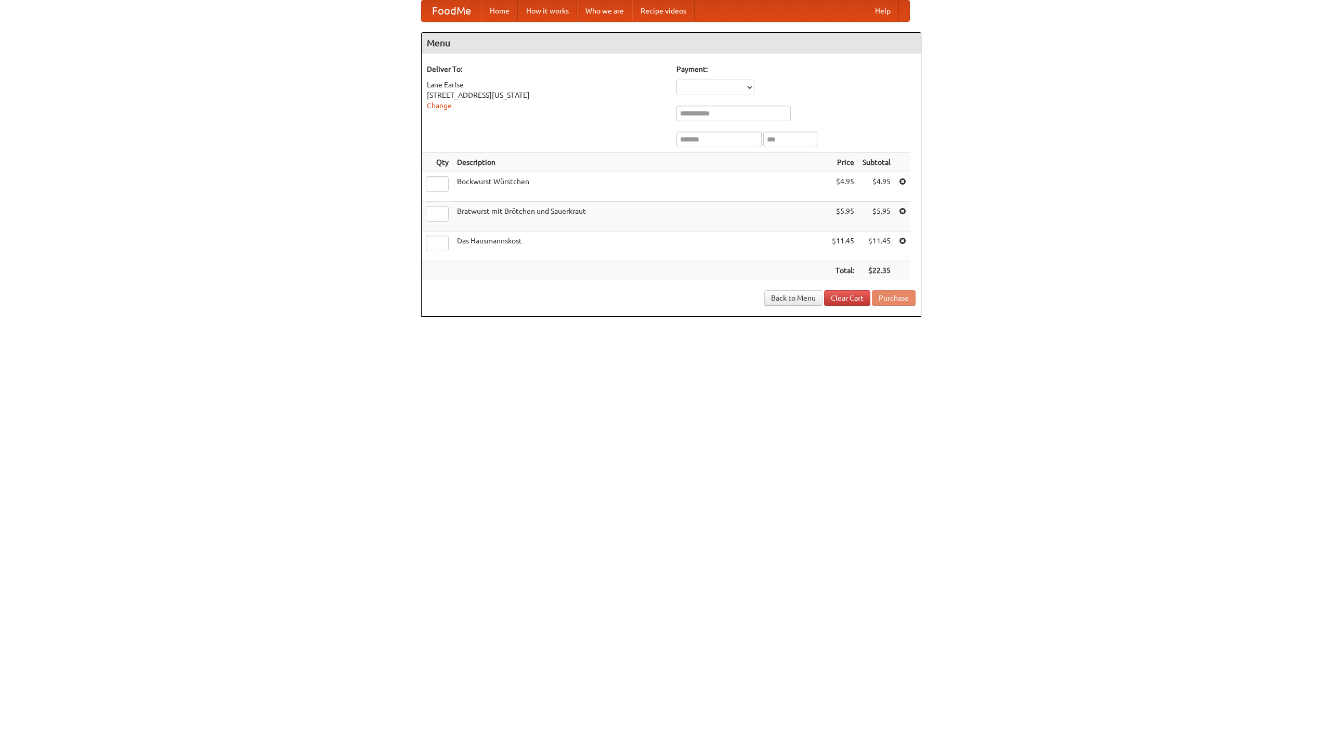 Image resolution: width=1331 pixels, height=736 pixels. Describe the element at coordinates (843, 162) in the screenshot. I see `th: Price` at that location.